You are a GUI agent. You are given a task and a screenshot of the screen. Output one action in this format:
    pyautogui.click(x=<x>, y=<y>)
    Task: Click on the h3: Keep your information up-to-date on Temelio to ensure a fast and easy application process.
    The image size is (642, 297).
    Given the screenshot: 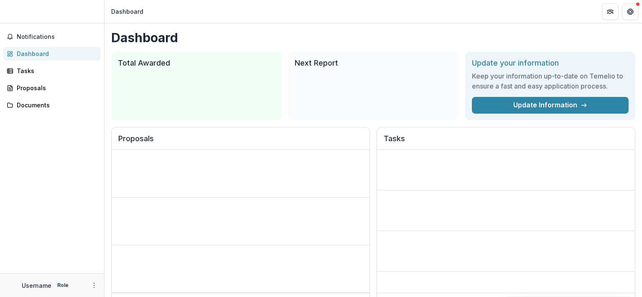 What is the action you would take?
    pyautogui.click(x=550, y=81)
    